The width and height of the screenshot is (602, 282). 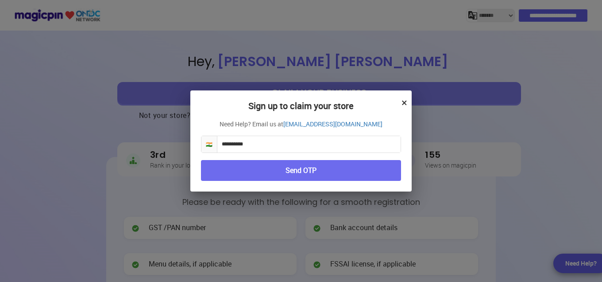 I want to click on p: Need Help? Email us at, so click(x=301, y=124).